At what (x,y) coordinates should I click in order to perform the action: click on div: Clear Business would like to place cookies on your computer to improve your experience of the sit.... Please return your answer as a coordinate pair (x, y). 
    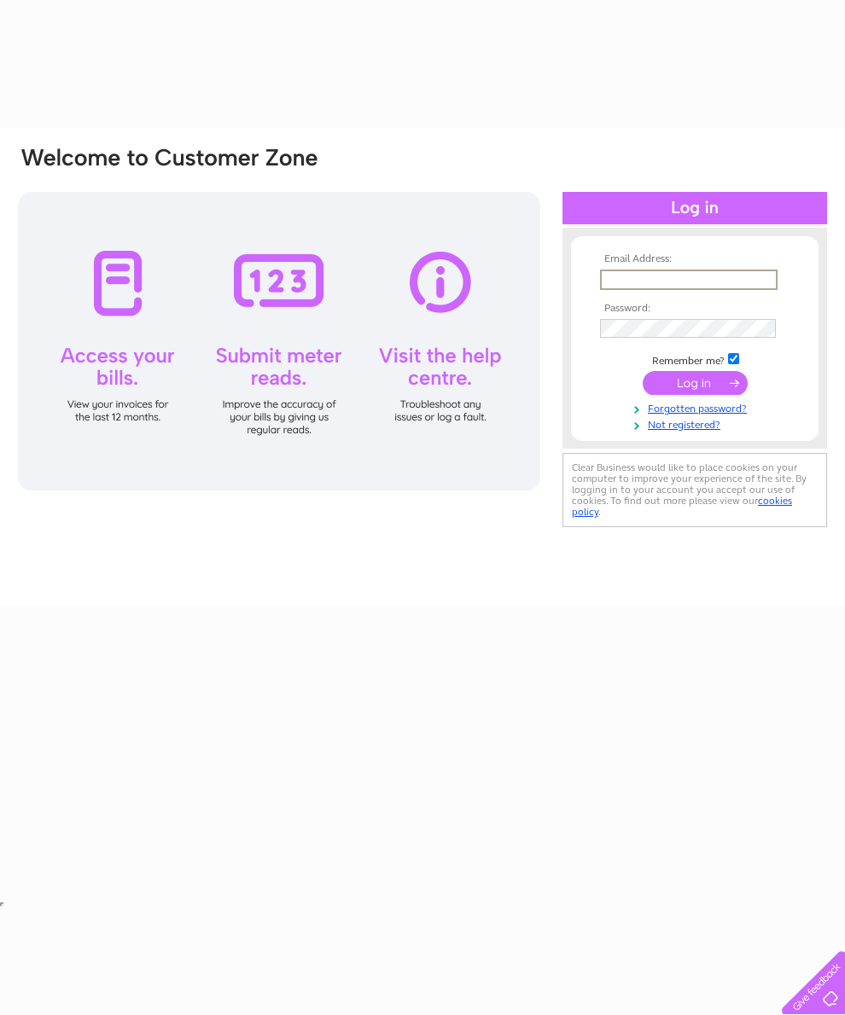
    Looking at the image, I should click on (695, 490).